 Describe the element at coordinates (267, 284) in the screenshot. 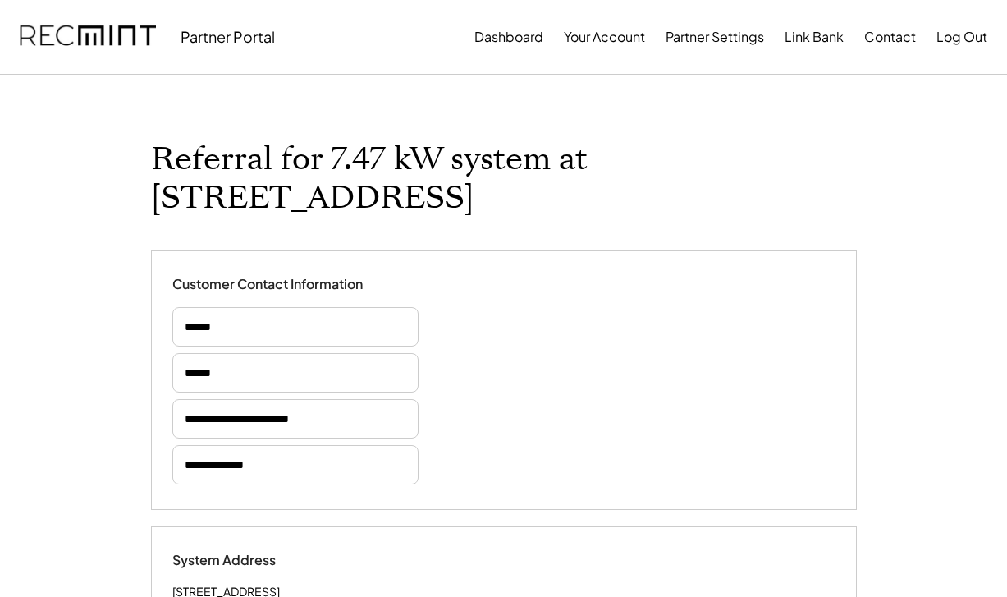

I see `div: Customer Contact Information` at that location.